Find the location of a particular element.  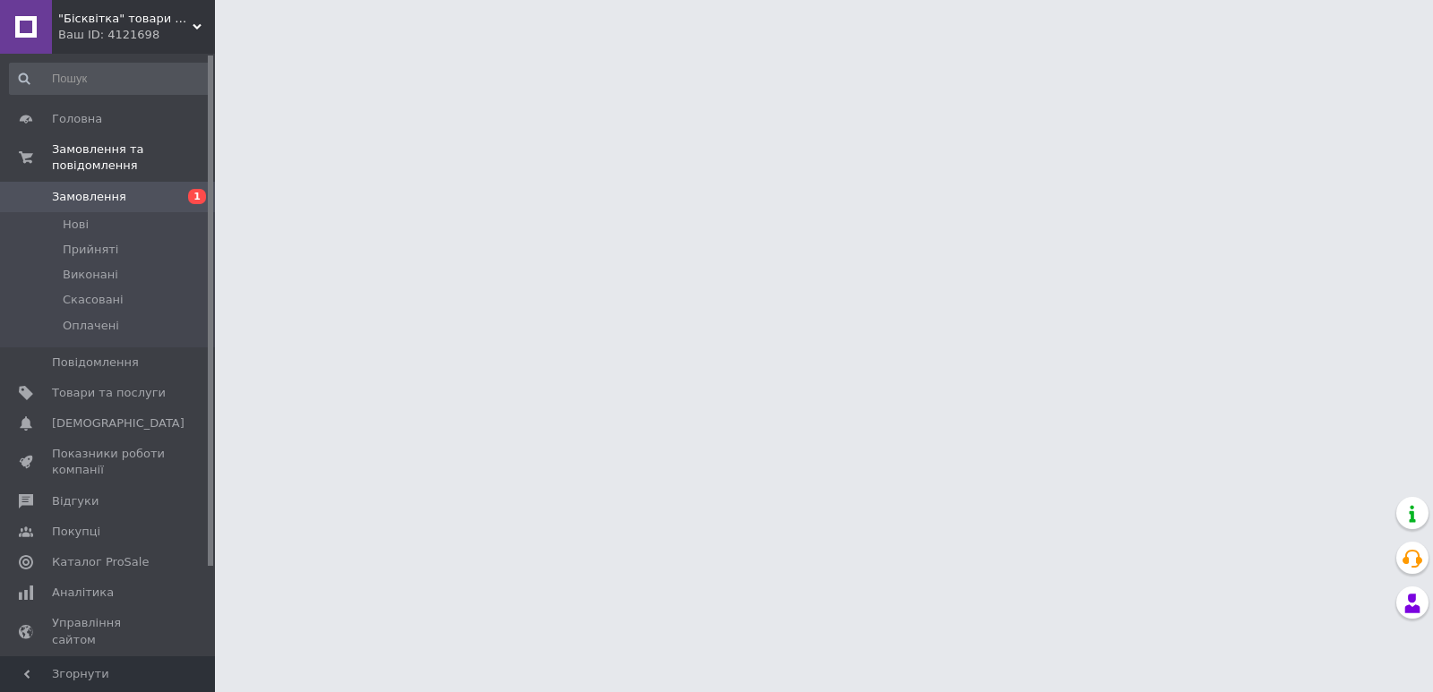

span: Відгуки is located at coordinates (75, 501).